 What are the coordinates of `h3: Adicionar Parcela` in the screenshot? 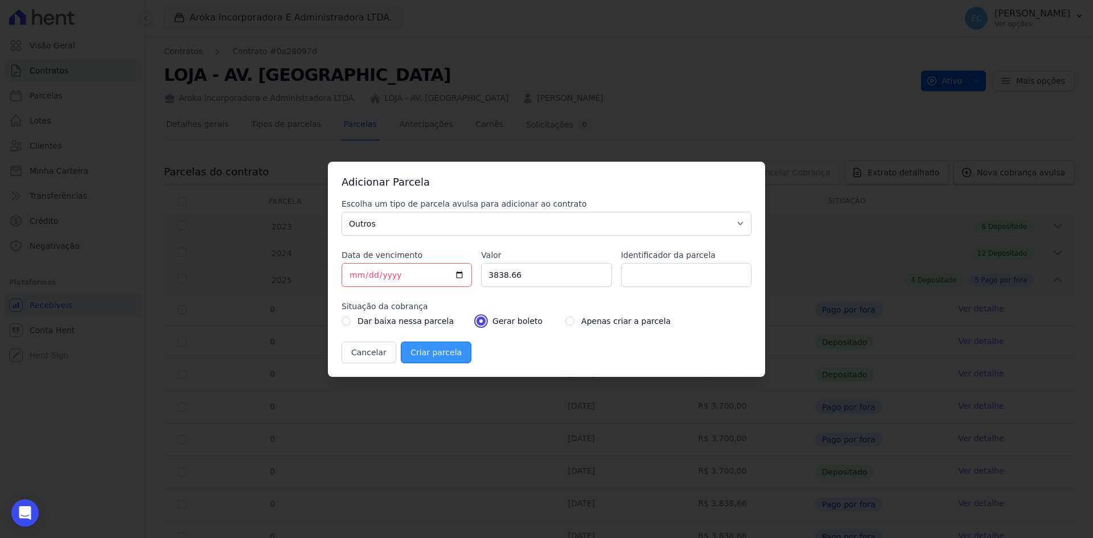 It's located at (547, 182).